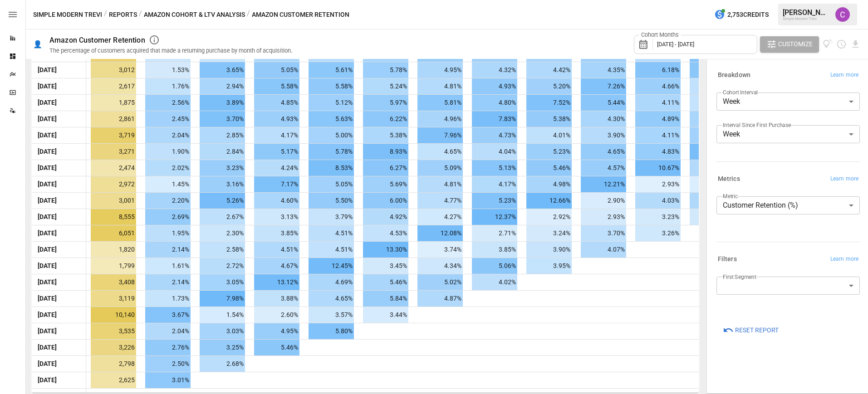  What do you see at coordinates (168, 152) in the screenshot?
I see `span: 1.90%` at bounding box center [168, 152].